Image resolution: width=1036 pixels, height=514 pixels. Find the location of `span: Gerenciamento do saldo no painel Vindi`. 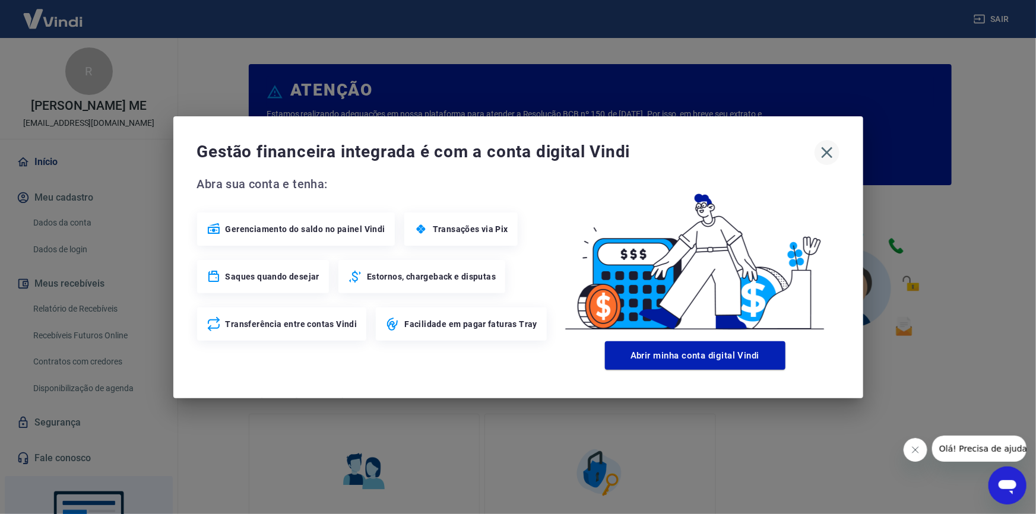

span: Gerenciamento do saldo no painel Vindi is located at coordinates (305, 229).